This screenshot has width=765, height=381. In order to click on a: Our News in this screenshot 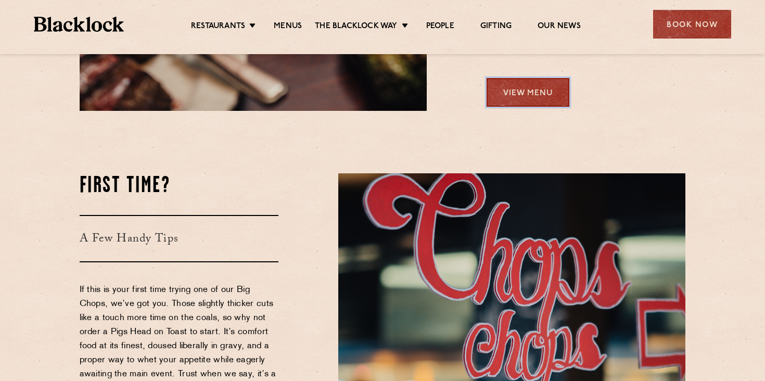, I will do `click(559, 27)`.